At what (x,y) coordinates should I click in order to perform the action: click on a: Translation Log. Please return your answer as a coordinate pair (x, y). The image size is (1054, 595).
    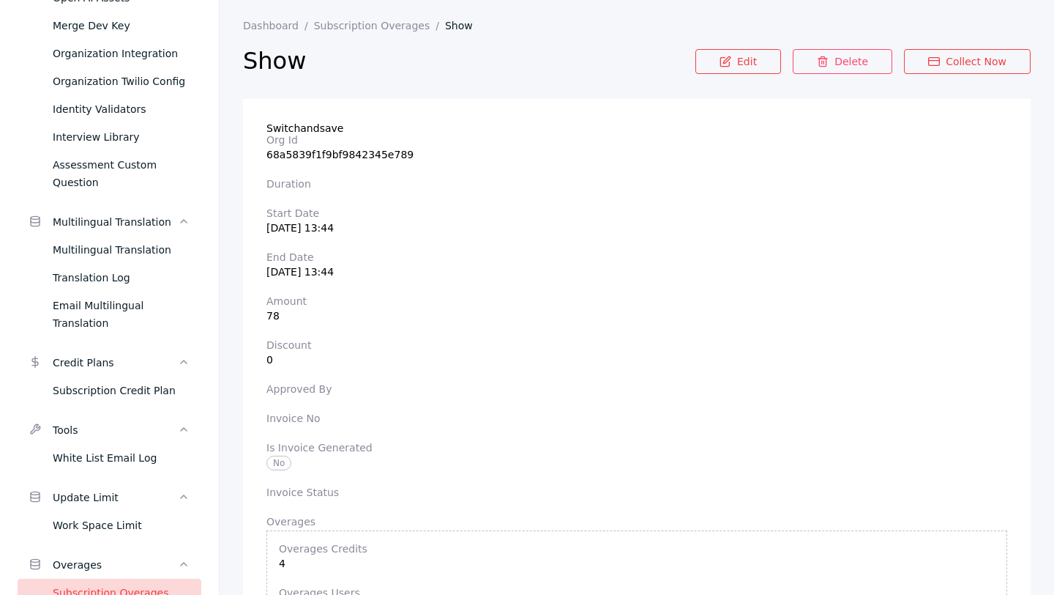
    Looking at the image, I should click on (109, 278).